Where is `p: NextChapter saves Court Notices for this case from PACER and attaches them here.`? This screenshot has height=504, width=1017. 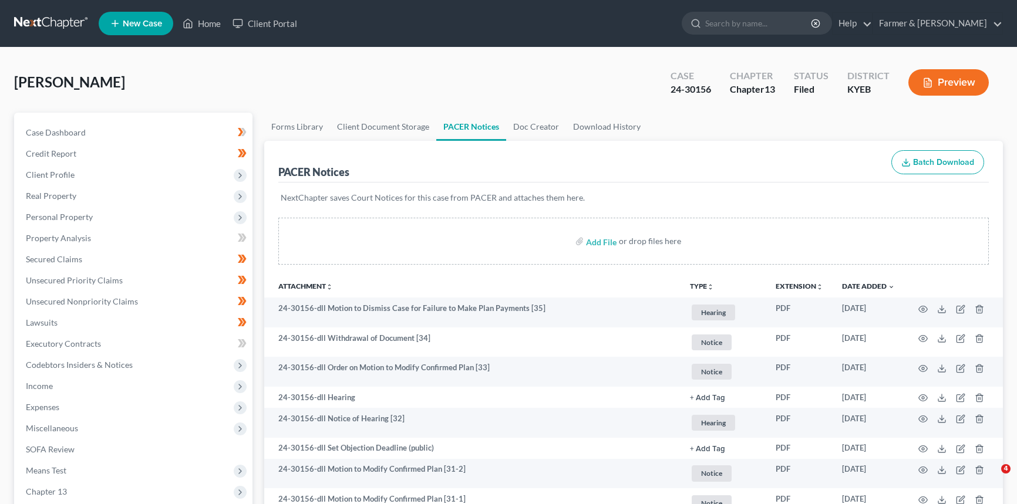 p: NextChapter saves Court Notices for this case from PACER and attaches them here. is located at coordinates (633, 198).